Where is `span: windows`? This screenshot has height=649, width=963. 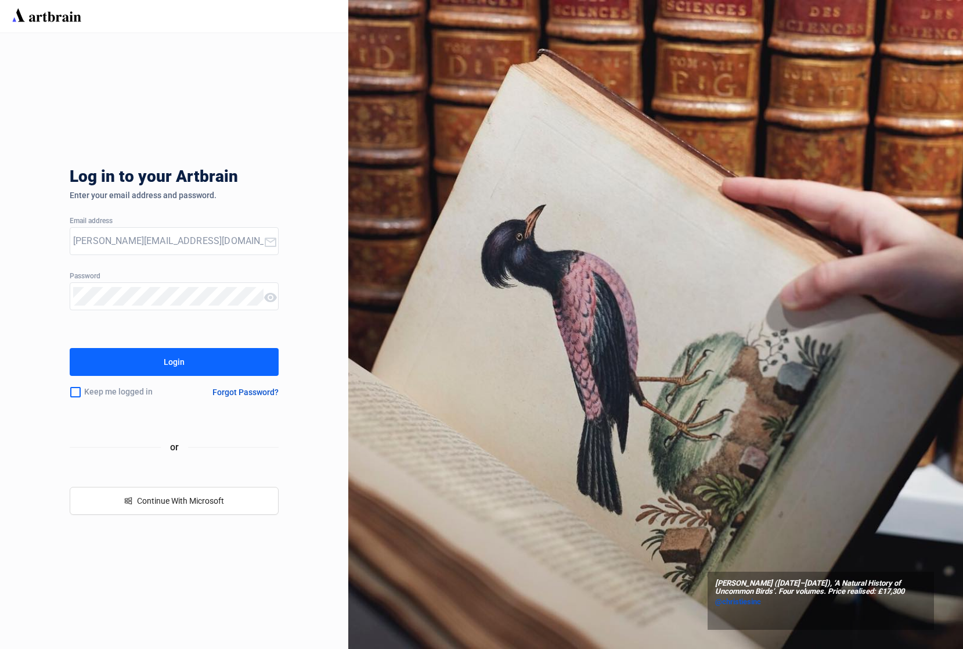
span: windows is located at coordinates (128, 501).